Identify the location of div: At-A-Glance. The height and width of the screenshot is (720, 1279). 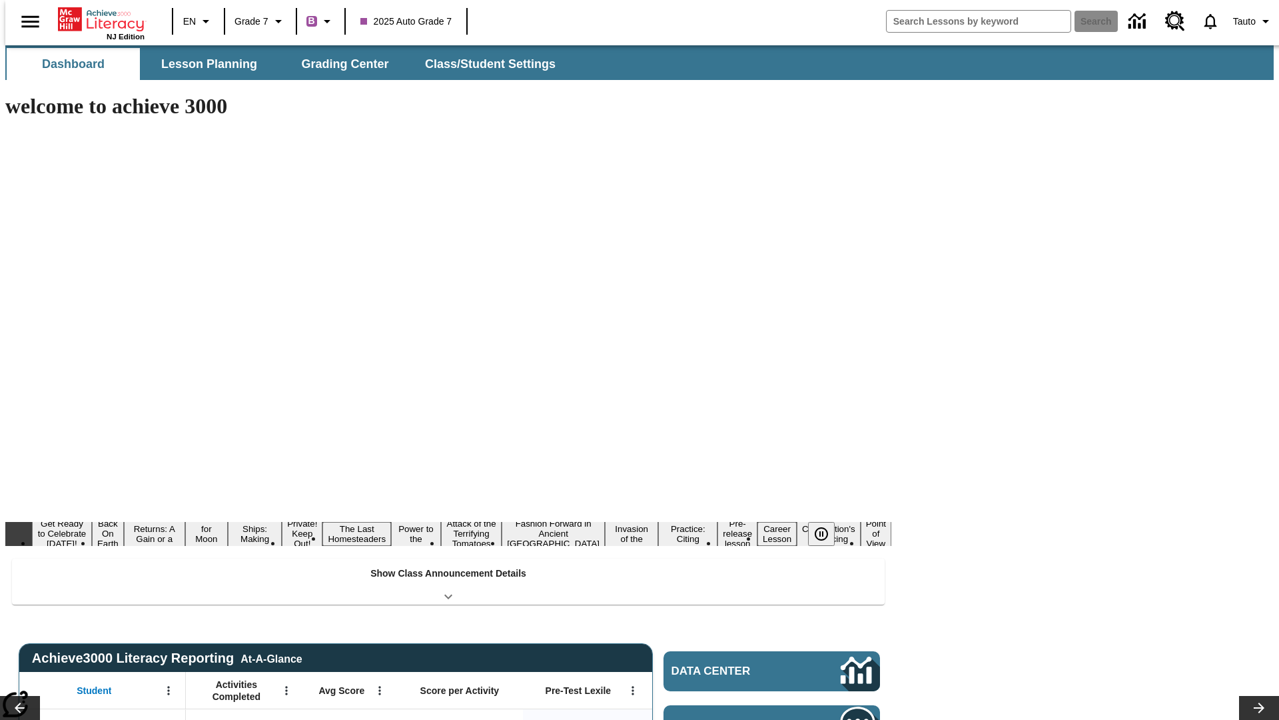
(271, 658).